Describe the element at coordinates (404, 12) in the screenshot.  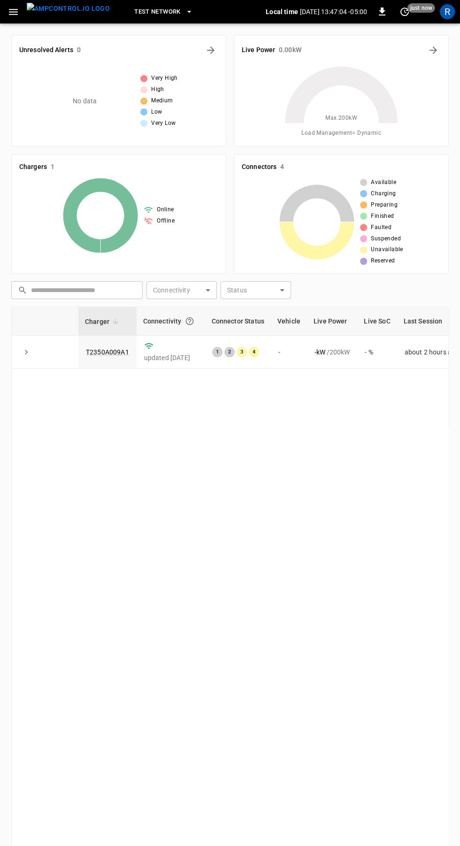
I see `button: set refresh interval` at that location.